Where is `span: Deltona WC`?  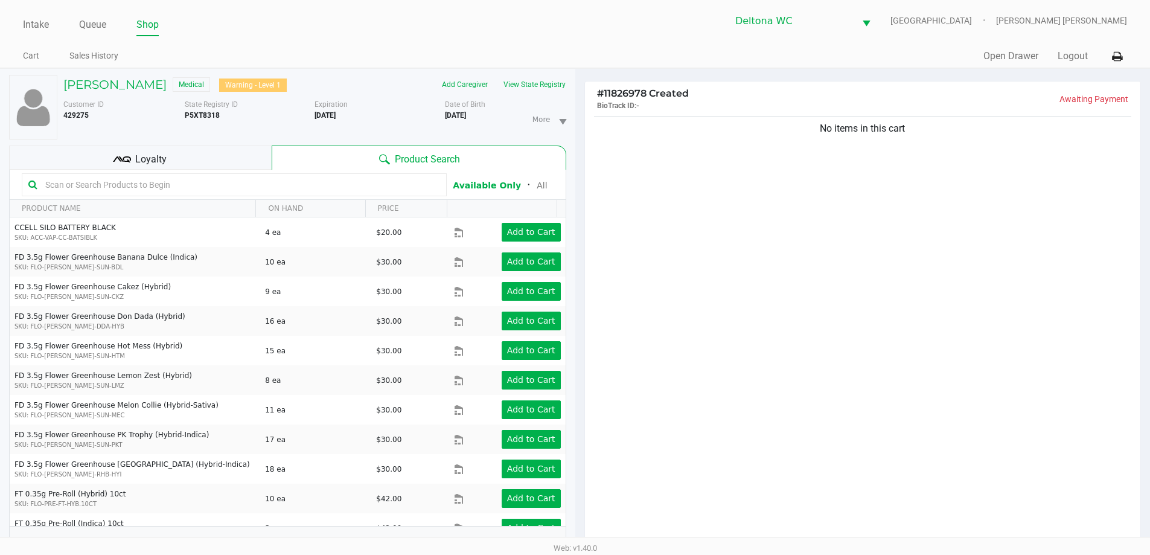 span: Deltona WC is located at coordinates (792, 21).